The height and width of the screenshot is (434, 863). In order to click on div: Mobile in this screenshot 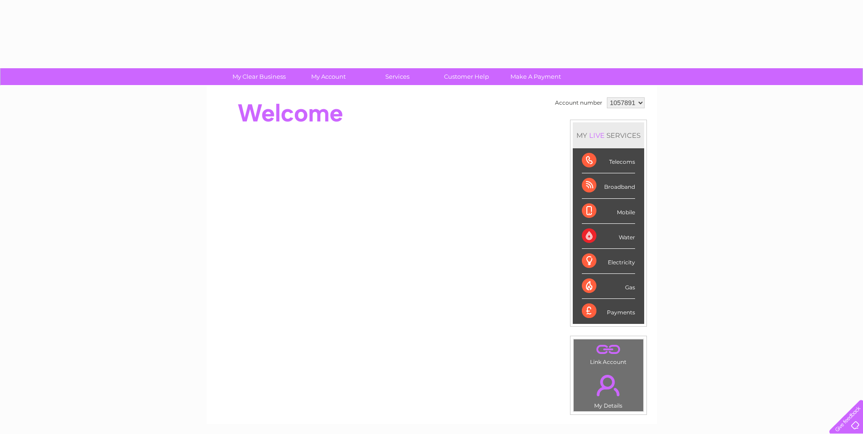, I will do `click(608, 211)`.